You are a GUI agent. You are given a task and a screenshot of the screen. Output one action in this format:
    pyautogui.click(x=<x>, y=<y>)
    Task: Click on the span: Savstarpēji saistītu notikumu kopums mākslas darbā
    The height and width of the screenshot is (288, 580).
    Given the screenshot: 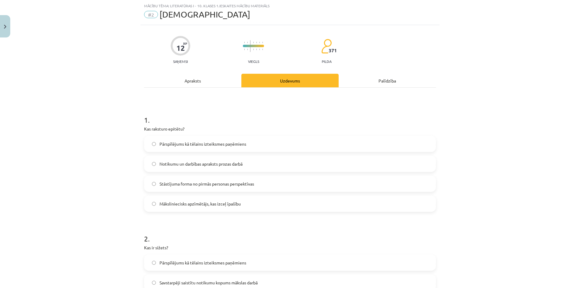 What is the action you would take?
    pyautogui.click(x=208, y=282)
    